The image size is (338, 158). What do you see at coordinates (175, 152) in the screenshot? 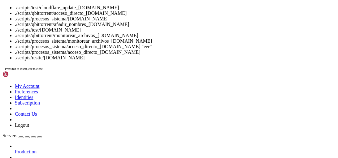
I see `a: Production` at bounding box center [175, 152].